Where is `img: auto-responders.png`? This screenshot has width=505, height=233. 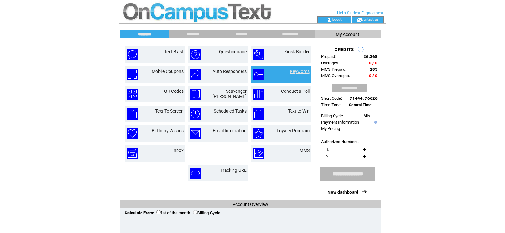 img: auto-responders.png is located at coordinates (195, 74).